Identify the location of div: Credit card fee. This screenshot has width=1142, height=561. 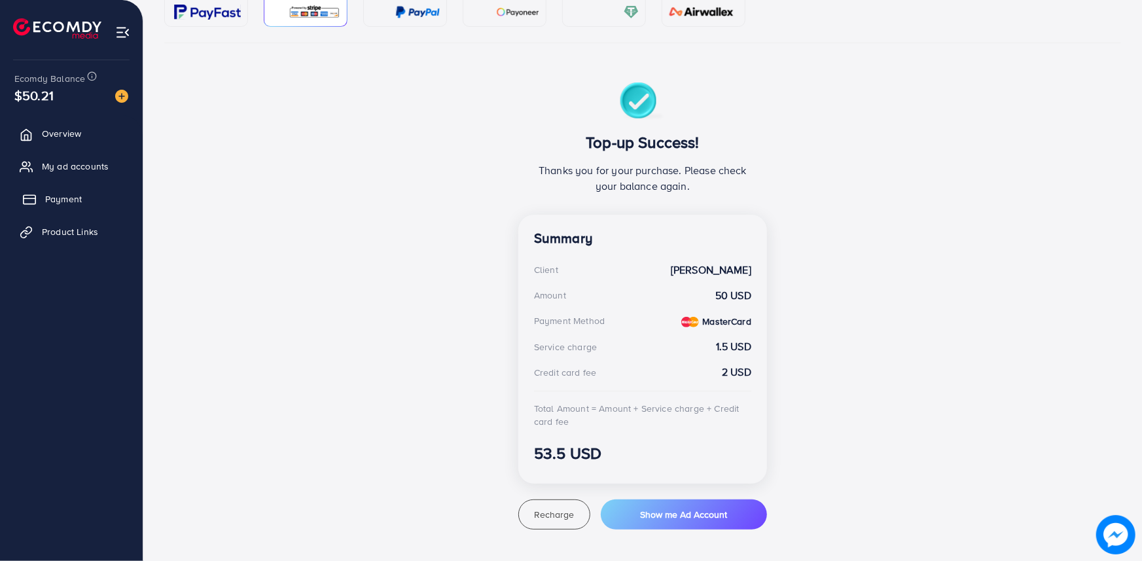
(565, 373).